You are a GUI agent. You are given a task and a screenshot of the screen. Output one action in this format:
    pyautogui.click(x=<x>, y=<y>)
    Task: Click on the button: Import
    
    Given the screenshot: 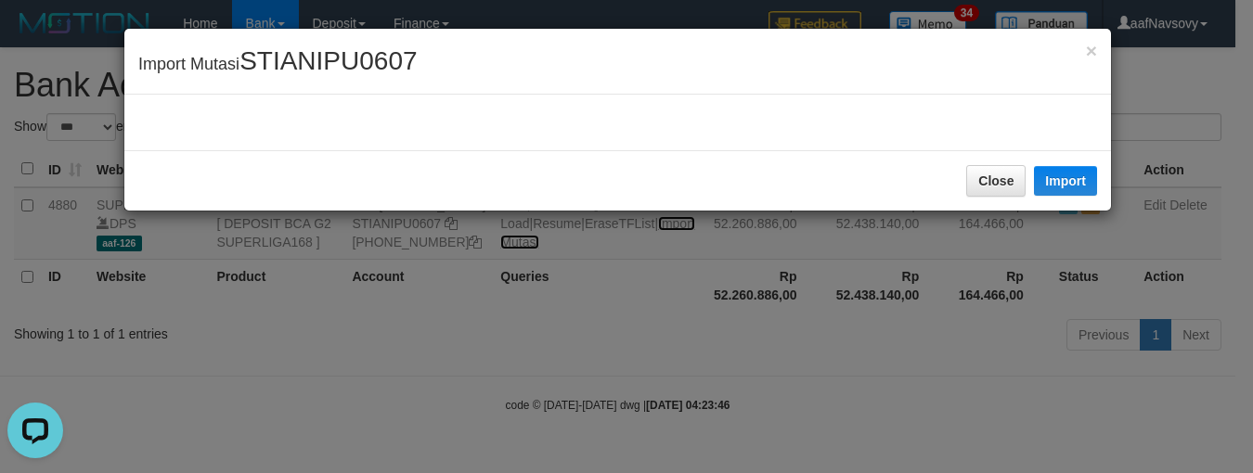 What is the action you would take?
    pyautogui.click(x=1065, y=181)
    